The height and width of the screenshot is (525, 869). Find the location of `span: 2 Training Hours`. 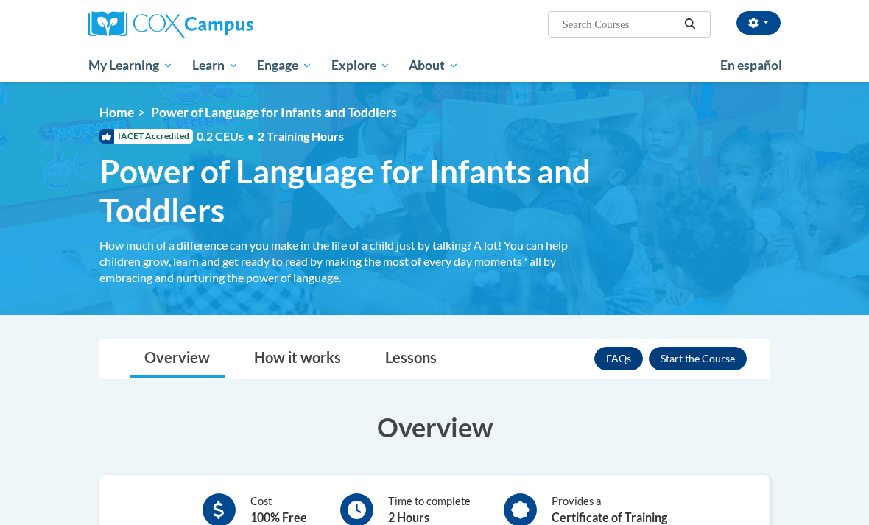

span: 2 Training Hours is located at coordinates (300, 136).